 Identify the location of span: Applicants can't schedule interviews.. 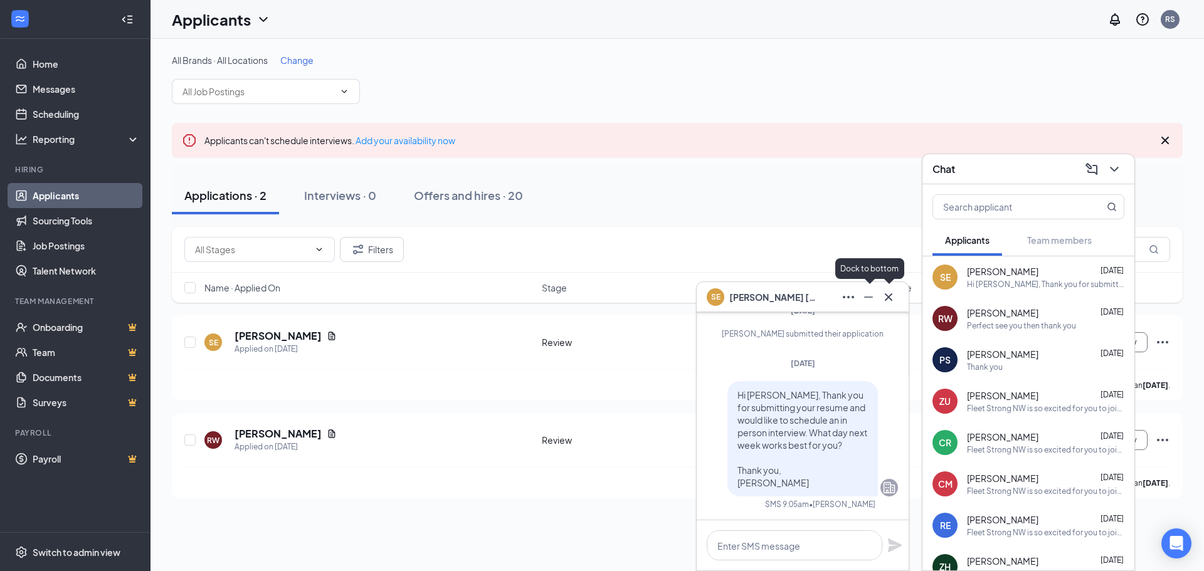
(330, 140).